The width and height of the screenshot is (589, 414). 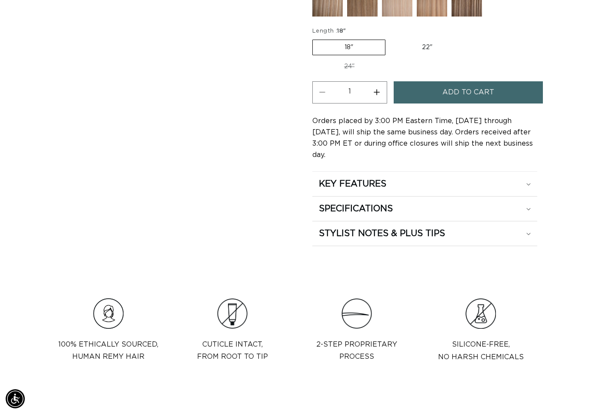 What do you see at coordinates (481, 314) in the screenshot?
I see `img: Group.png` at bounding box center [481, 314].